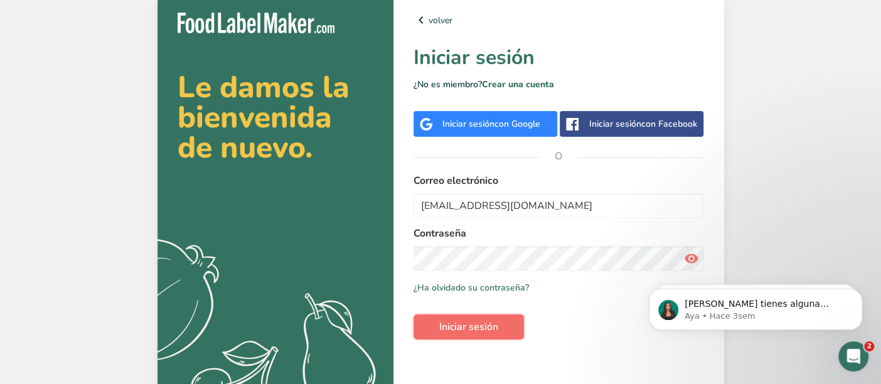 Image resolution: width=881 pixels, height=384 pixels. I want to click on img: Food Label Maker, so click(256, 23).